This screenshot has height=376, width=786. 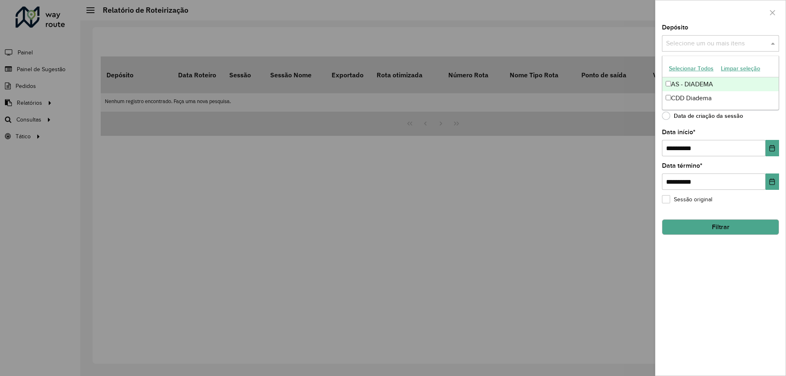 What do you see at coordinates (687, 199) in the screenshot?
I see `label: Sessão original` at bounding box center [687, 199].